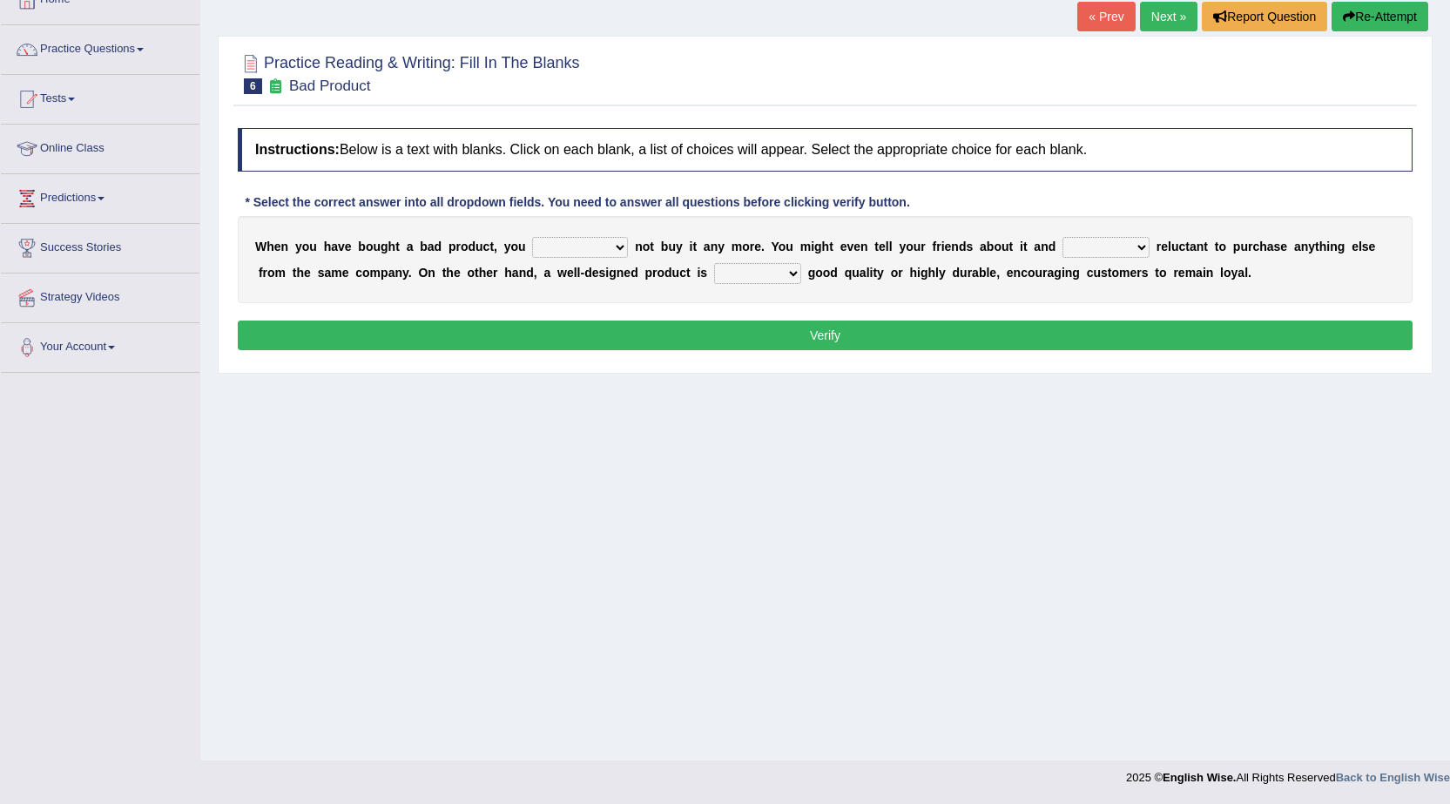 This screenshot has height=804, width=1450. Describe the element at coordinates (848, 272) in the screenshot. I see `b: q` at that location.